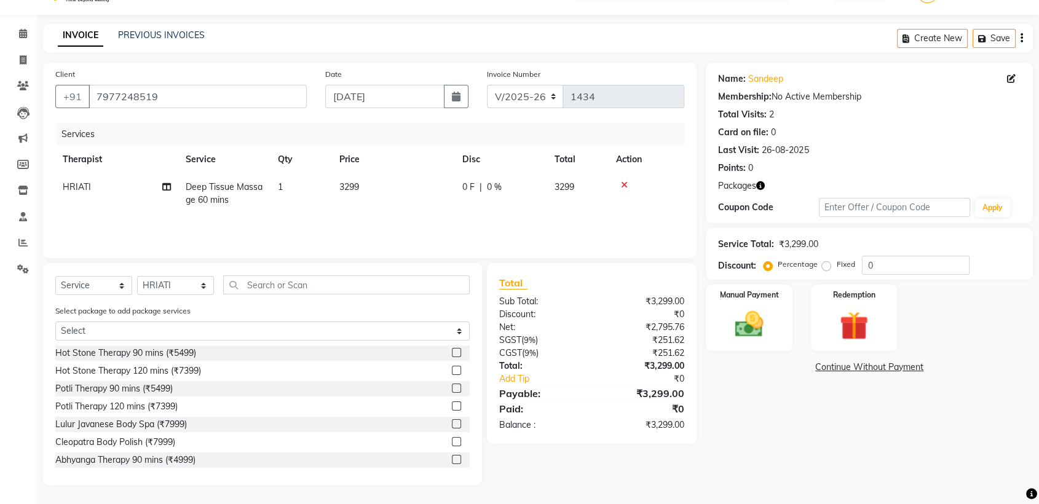  Describe the element at coordinates (994, 38) in the screenshot. I see `button: Save` at that location.